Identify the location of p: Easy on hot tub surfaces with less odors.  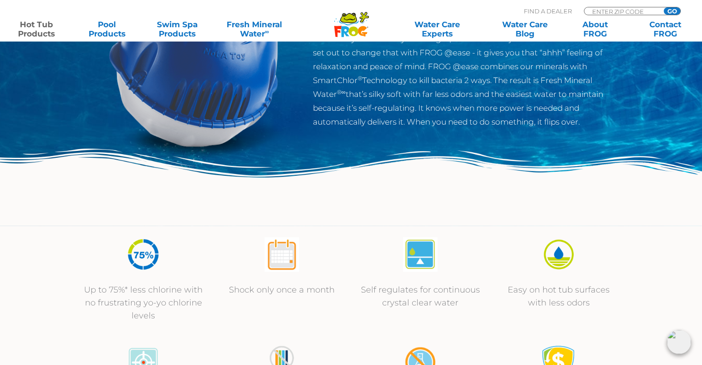
(559, 296).